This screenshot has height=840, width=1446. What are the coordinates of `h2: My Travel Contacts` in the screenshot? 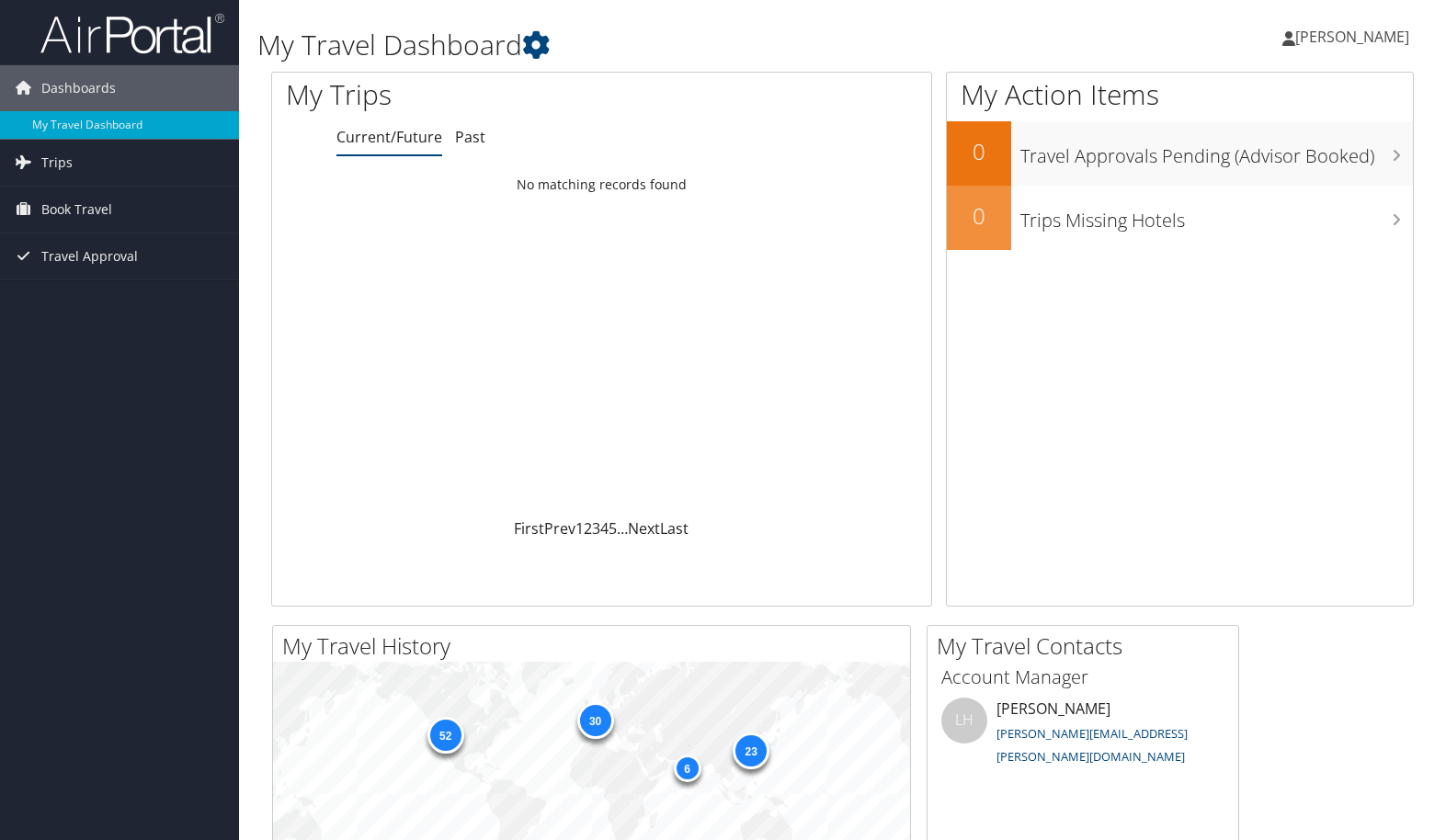 It's located at (1088, 646).